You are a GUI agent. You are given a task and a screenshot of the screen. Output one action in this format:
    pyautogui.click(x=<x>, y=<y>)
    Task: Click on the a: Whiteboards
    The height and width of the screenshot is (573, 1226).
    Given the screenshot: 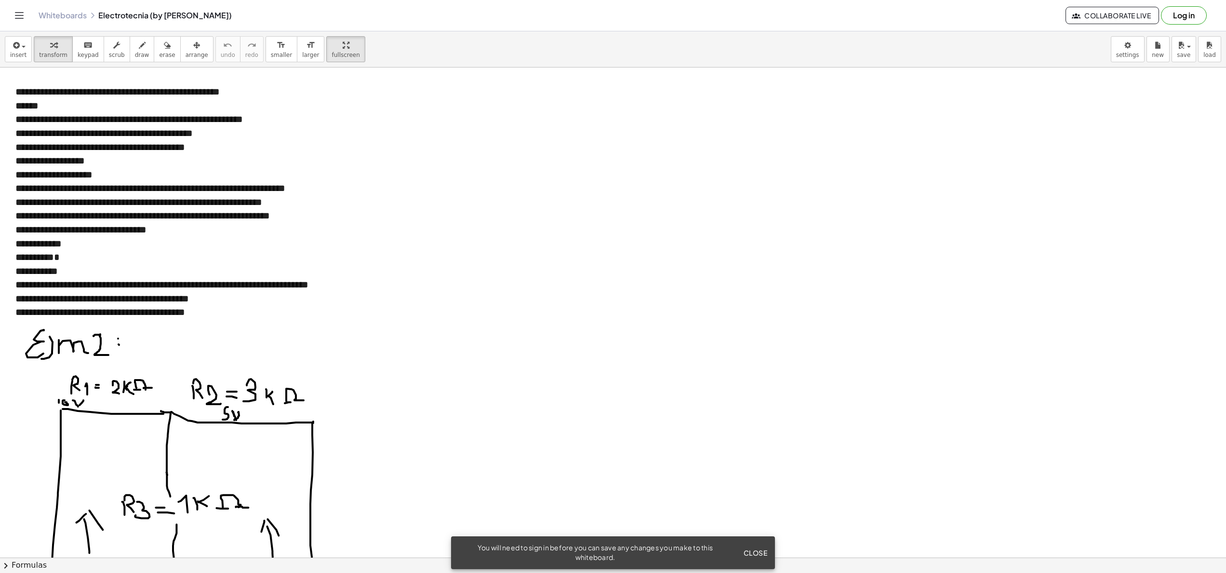 What is the action you would take?
    pyautogui.click(x=63, y=15)
    